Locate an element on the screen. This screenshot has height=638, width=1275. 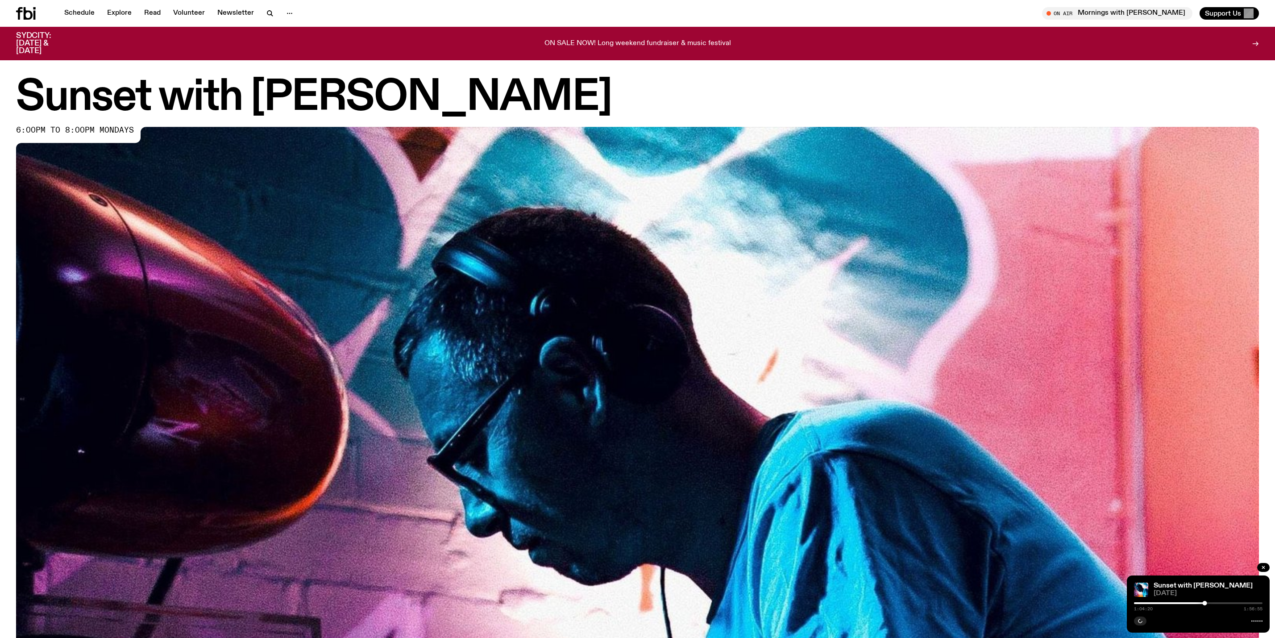
a: Volunteer is located at coordinates (189, 13).